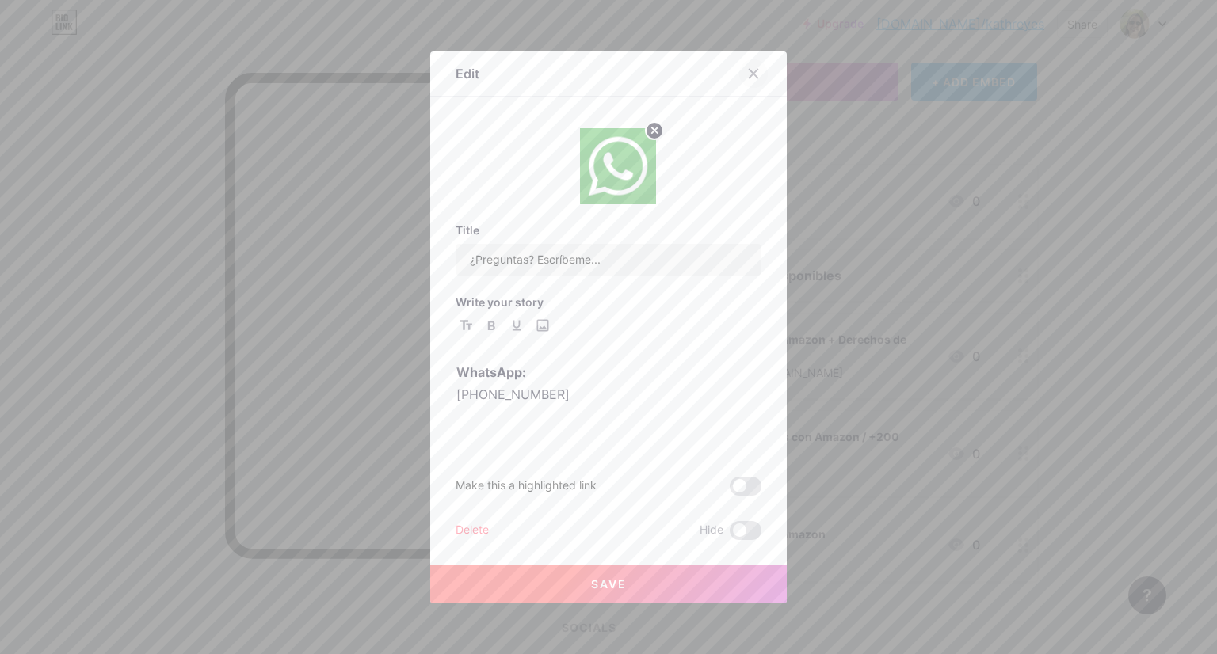  Describe the element at coordinates (608, 302) in the screenshot. I see `h3: Write your story` at that location.